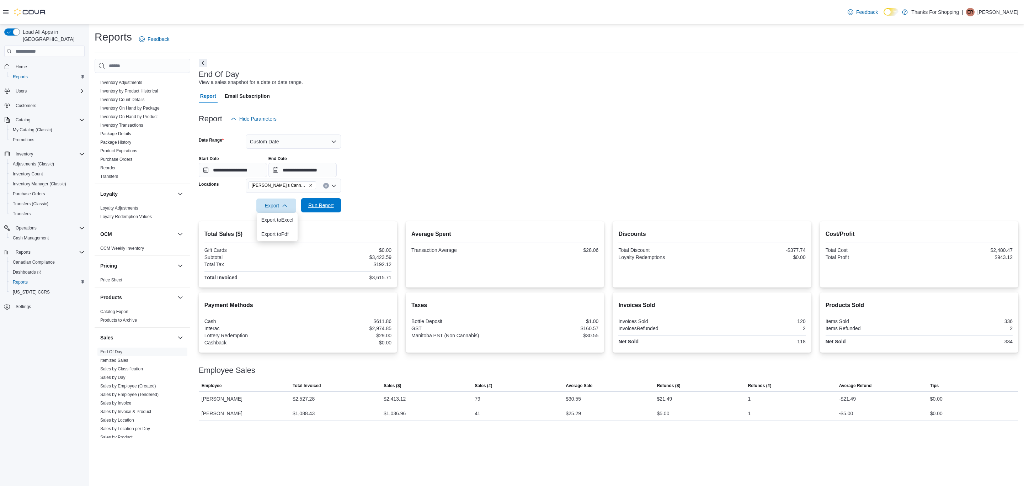 This screenshot has width=1024, height=486. What do you see at coordinates (44, 228) in the screenshot?
I see `button: Operations` at bounding box center [44, 228].